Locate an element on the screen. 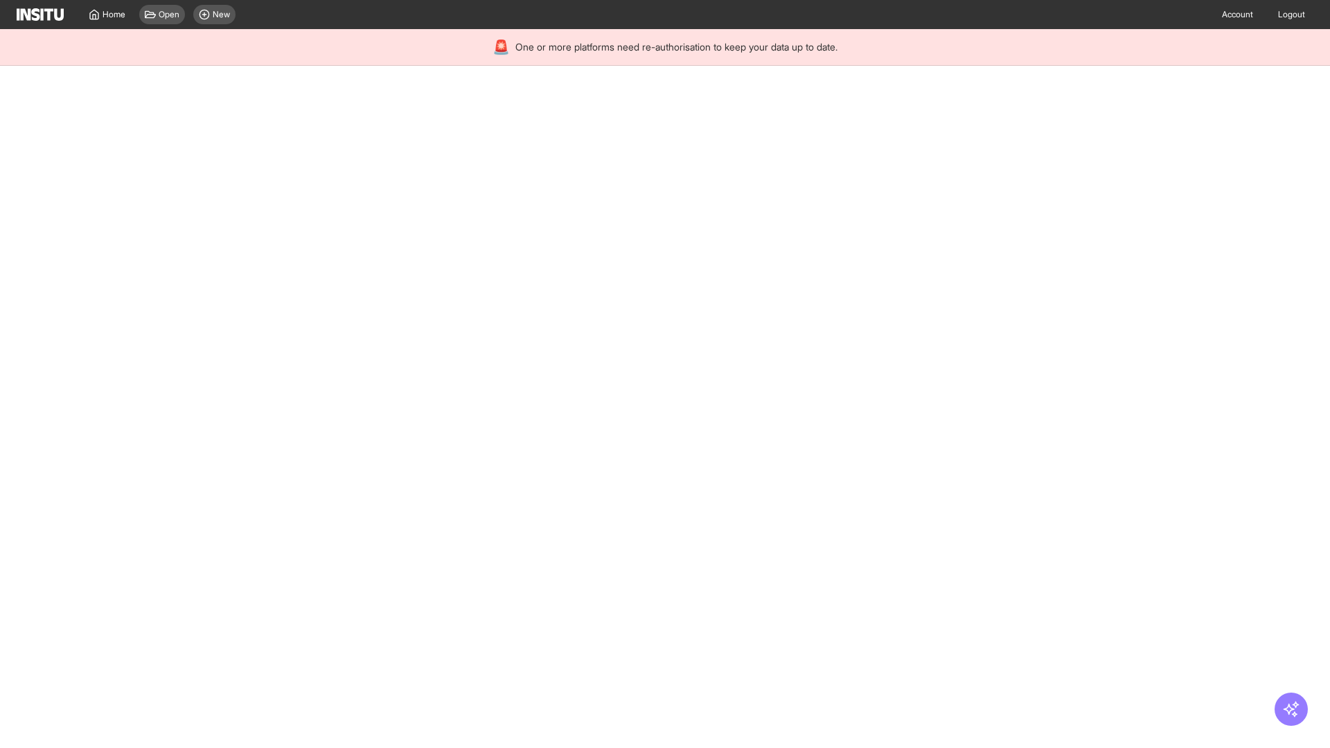 The width and height of the screenshot is (1330, 748). img: Logo is located at coordinates (40, 15).